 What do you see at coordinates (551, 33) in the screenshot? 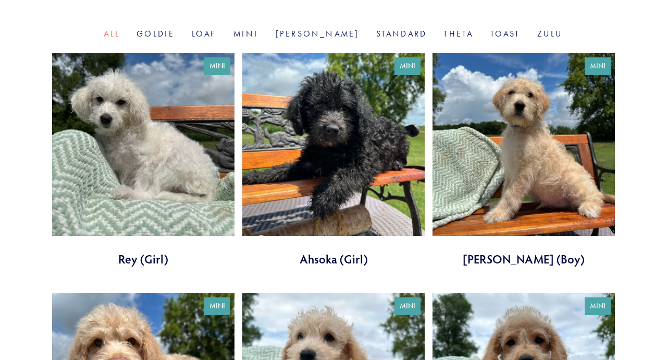
I see `a: Zulu` at bounding box center [551, 33].